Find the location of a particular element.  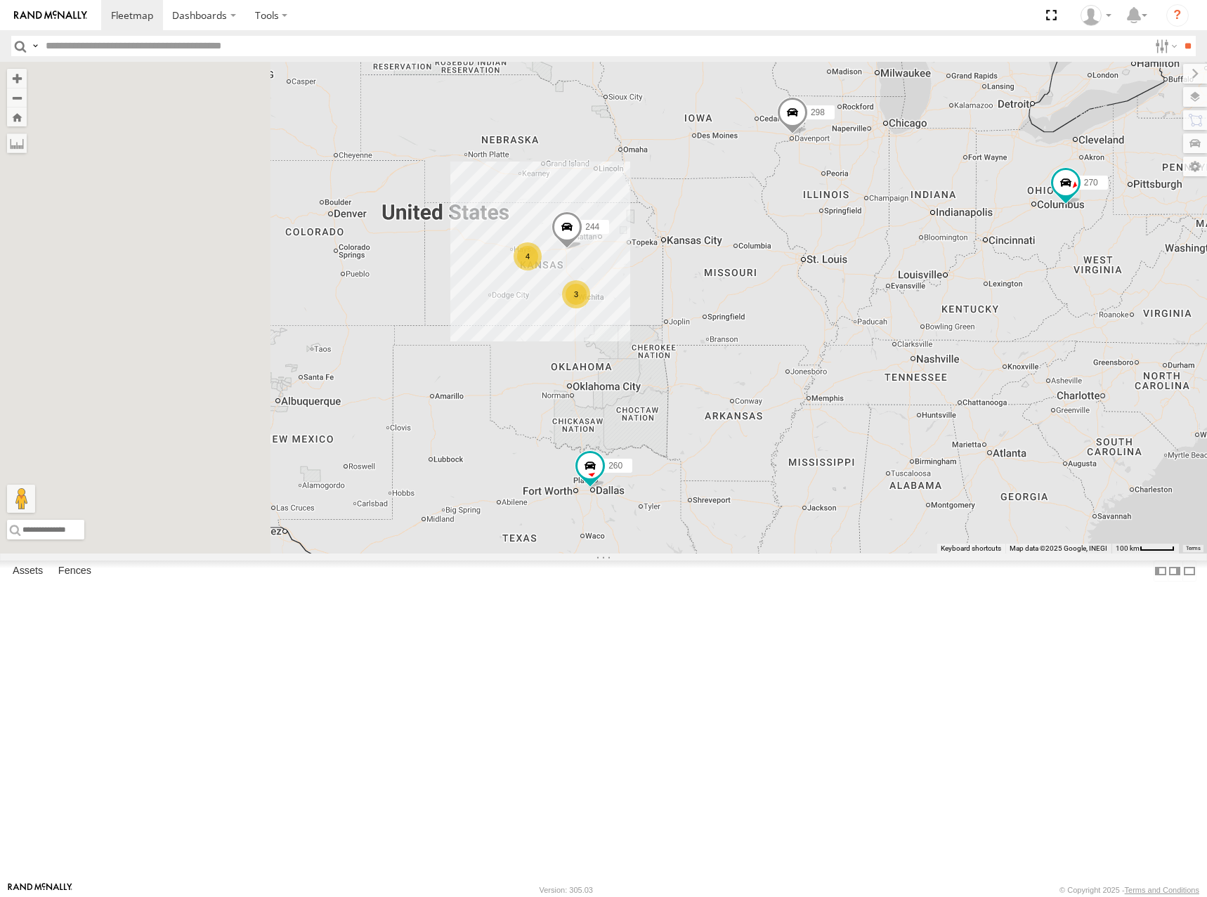

button: Keyboard shortcuts is located at coordinates (971, 549).